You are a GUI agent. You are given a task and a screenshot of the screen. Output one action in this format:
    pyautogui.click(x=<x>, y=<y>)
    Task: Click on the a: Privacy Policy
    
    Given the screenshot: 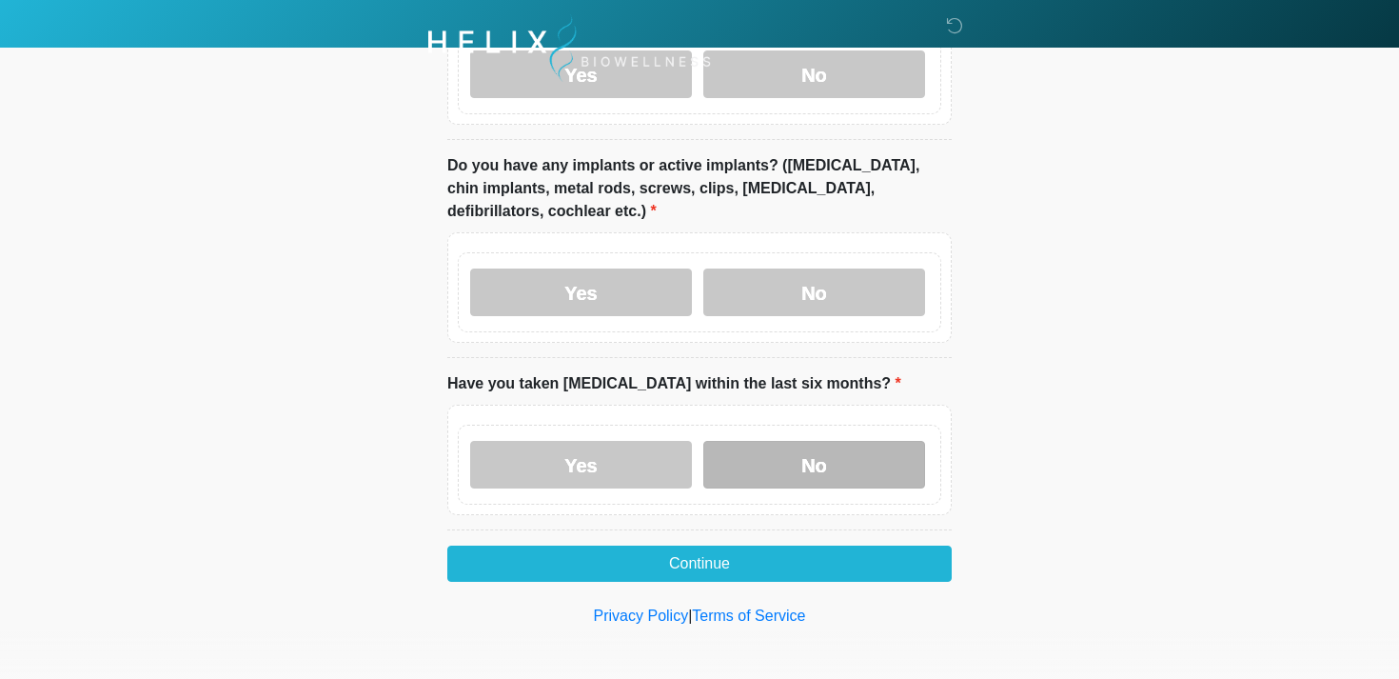 What is the action you would take?
    pyautogui.click(x=642, y=615)
    